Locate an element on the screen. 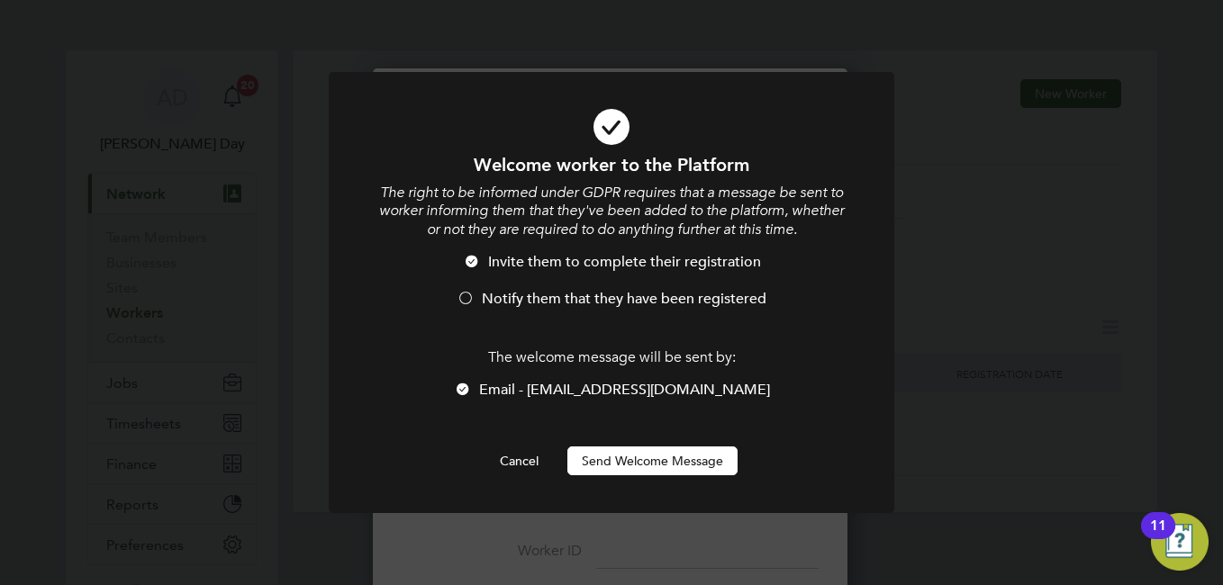 This screenshot has width=1223, height=585. button: Cancel is located at coordinates (519, 461).